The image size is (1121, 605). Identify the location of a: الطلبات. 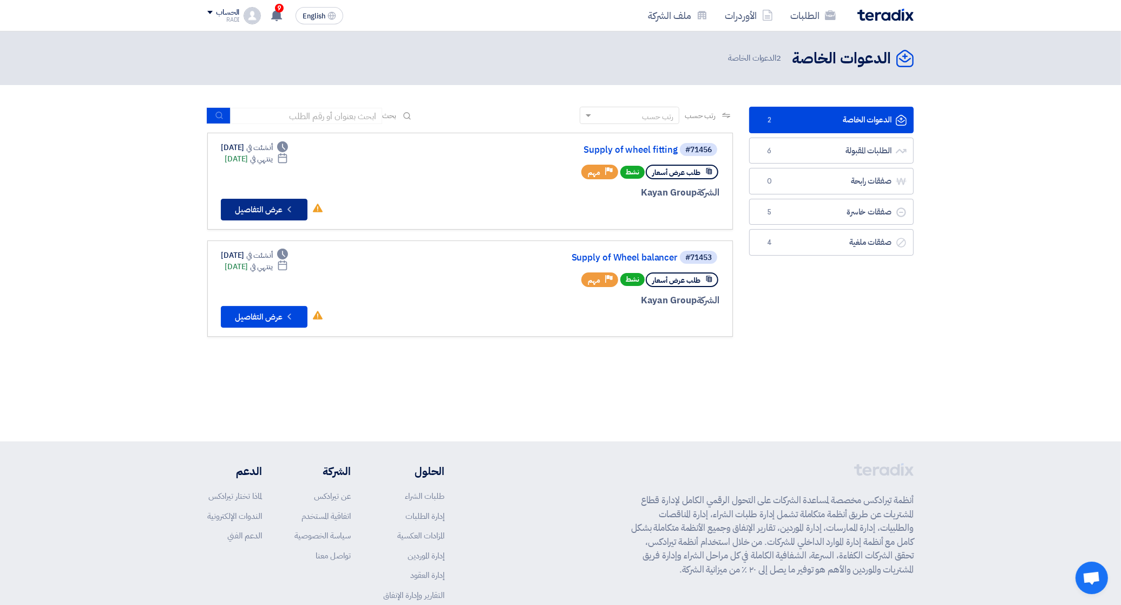
(813, 15).